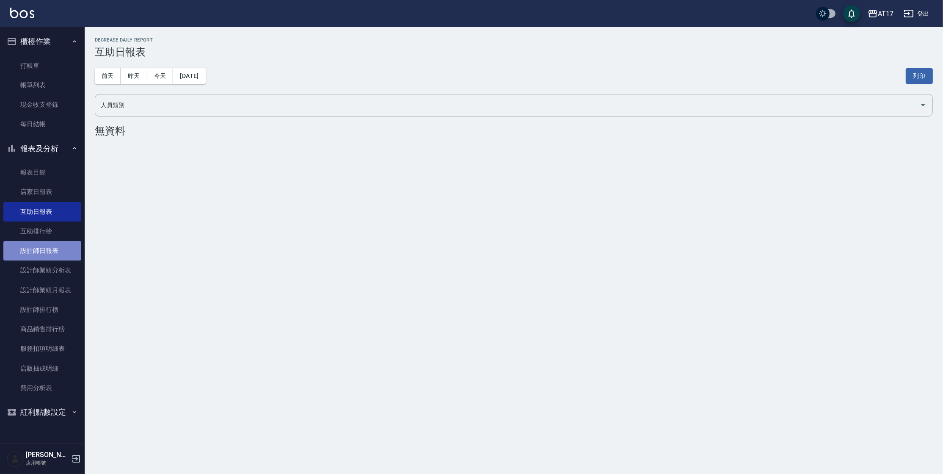  I want to click on a: 設計師業績分析表, so click(42, 270).